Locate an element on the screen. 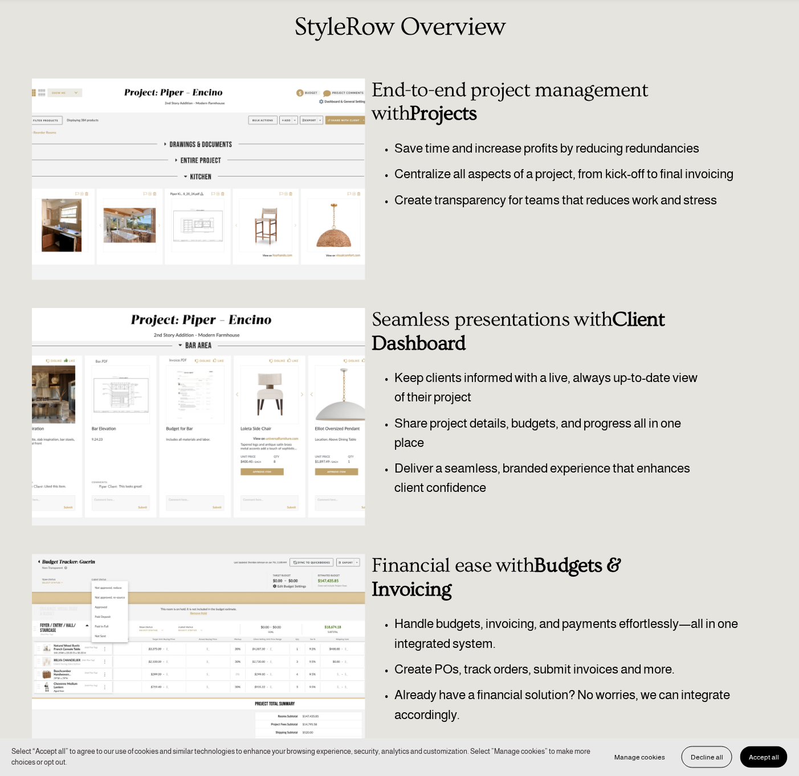 This screenshot has height=776, width=799. p: Share project details, budgets, and progress all in one place is located at coordinates (549, 433).